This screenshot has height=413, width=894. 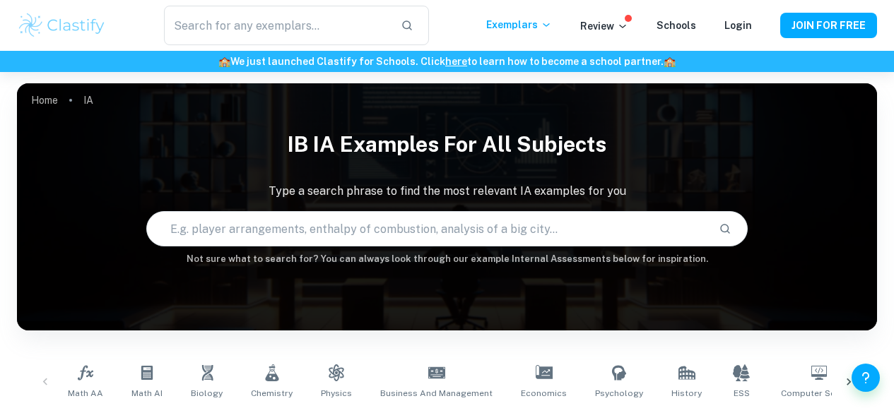 What do you see at coordinates (447, 192) in the screenshot?
I see `p: Type a search phrase to find the most relevant IA examples for you` at bounding box center [447, 192].